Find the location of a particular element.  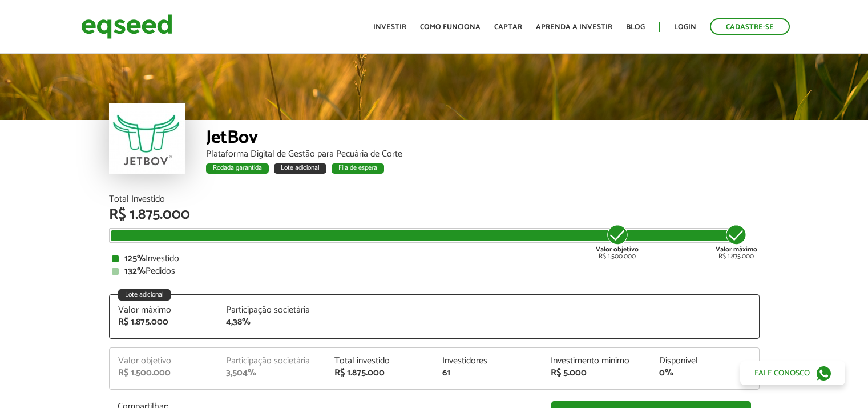

div: Investido is located at coordinates (434, 259).